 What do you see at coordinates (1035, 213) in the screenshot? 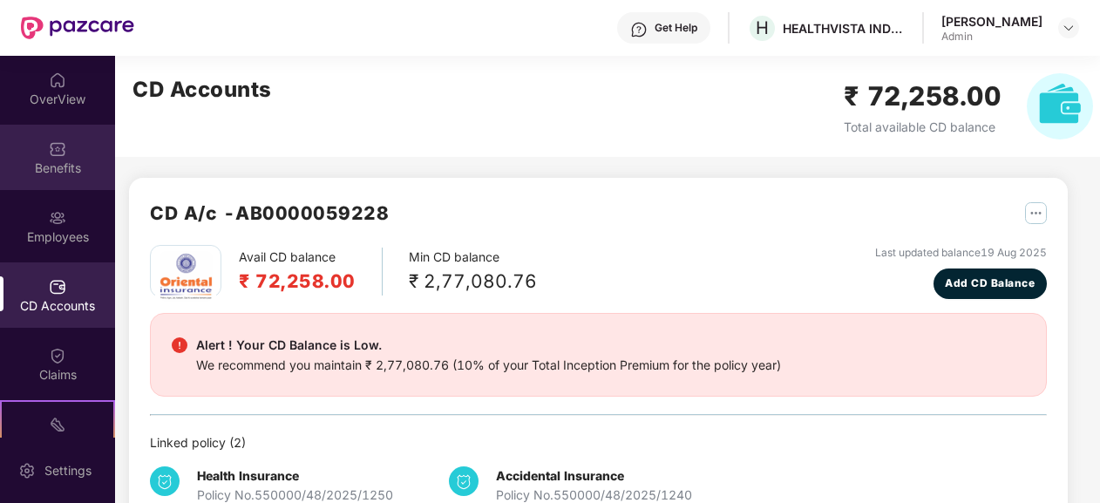
I see `img: svg+xml;base64,PHN2ZyB4bWxucz0iaHR0cDovL3d3dy53My5vcmcvMjAwMC9zdmciIHdpZHRoPSIyNSIgaGVpZ2h0PSIyNS...` at bounding box center [1035, 213].